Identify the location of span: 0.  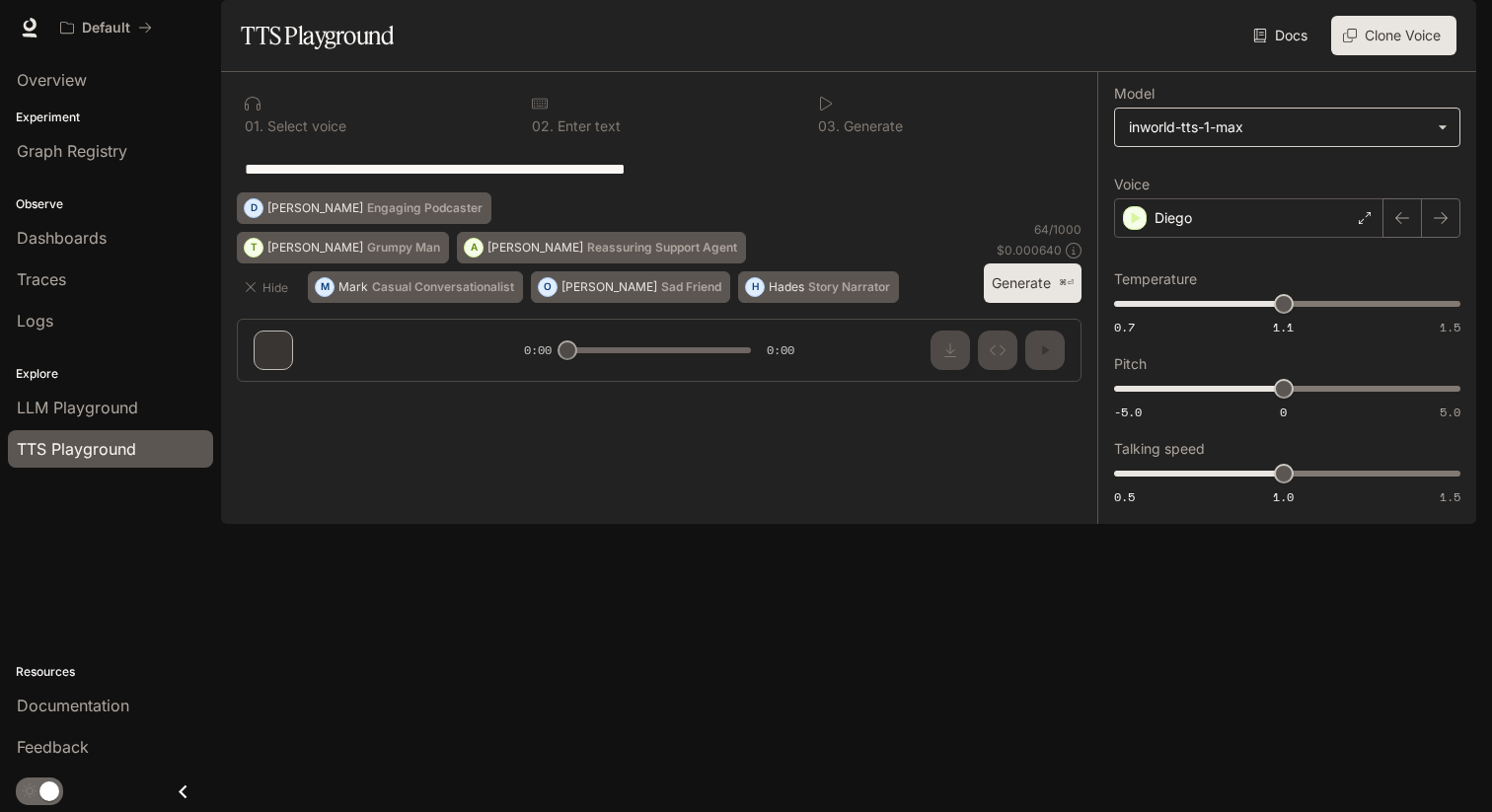
(1283, 411).